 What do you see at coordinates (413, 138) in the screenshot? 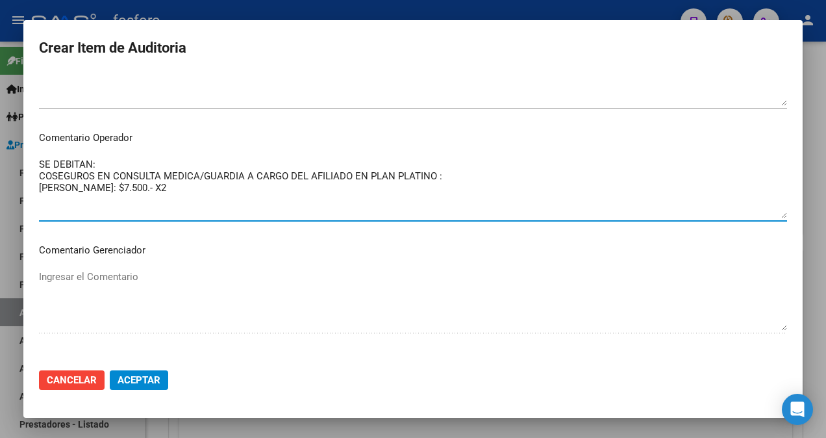
I see `p: Comentario Operador` at bounding box center [413, 138].